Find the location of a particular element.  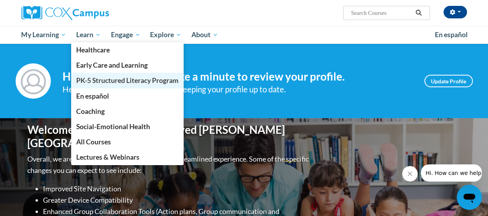

a: Early Care and Learning is located at coordinates (127, 65).